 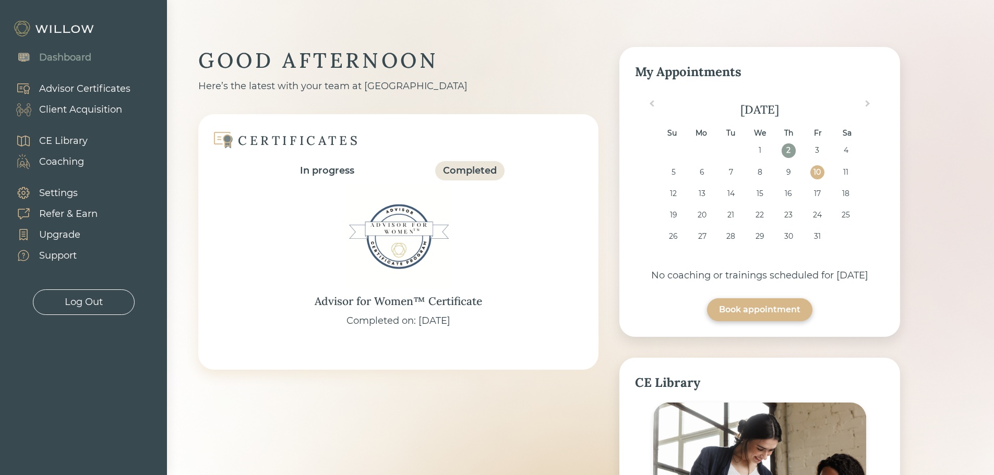 I want to click on div: Mo, so click(x=701, y=133).